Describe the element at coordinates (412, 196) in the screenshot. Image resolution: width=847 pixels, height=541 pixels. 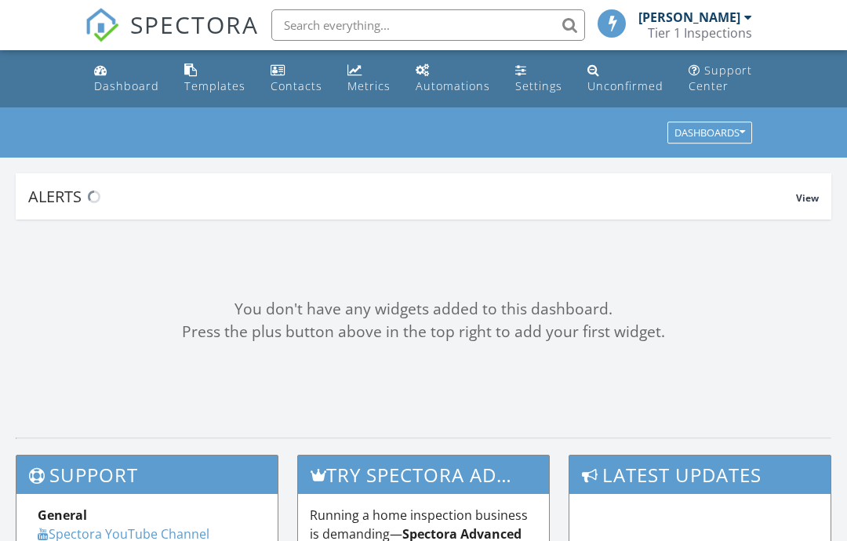
I see `div: Alerts` at that location.